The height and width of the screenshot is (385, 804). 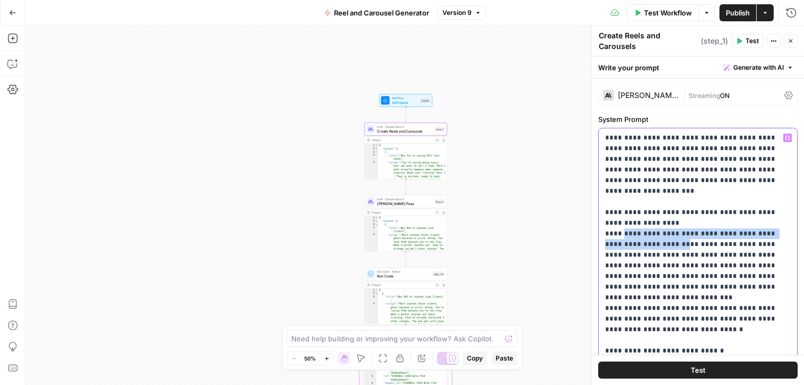 I want to click on span: Paste, so click(x=504, y=358).